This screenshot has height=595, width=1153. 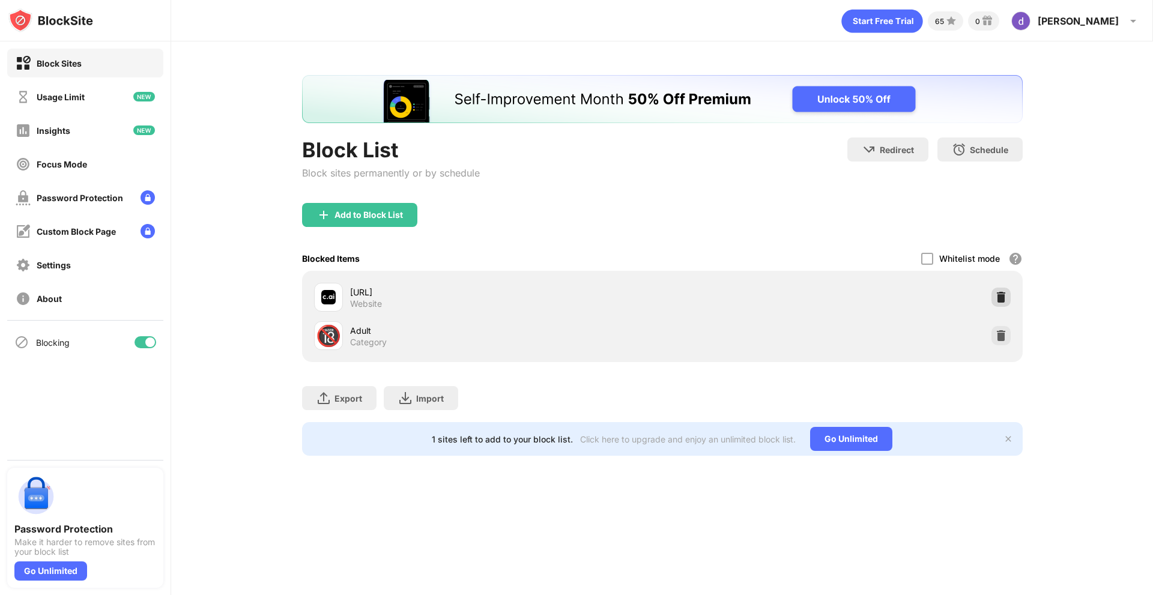 I want to click on div: Blocked Items, so click(x=331, y=258).